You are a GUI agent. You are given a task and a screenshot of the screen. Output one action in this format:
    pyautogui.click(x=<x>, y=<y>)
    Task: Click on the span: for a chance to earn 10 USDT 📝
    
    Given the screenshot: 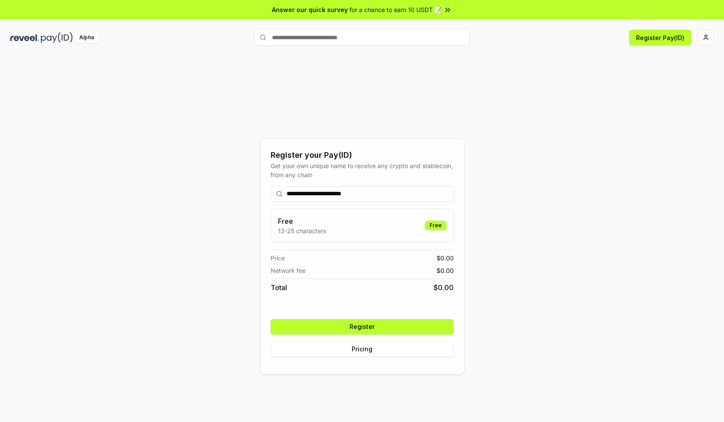 What is the action you would take?
    pyautogui.click(x=396, y=9)
    